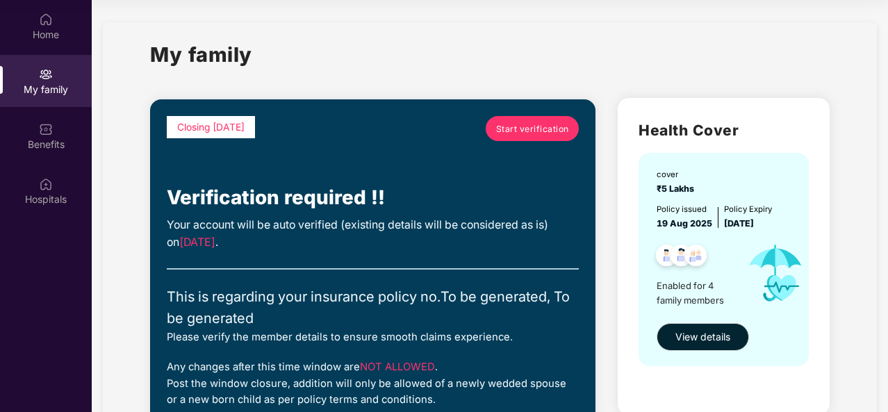 The height and width of the screenshot is (412, 888). Describe the element at coordinates (702, 337) in the screenshot. I see `span: View details` at that location.